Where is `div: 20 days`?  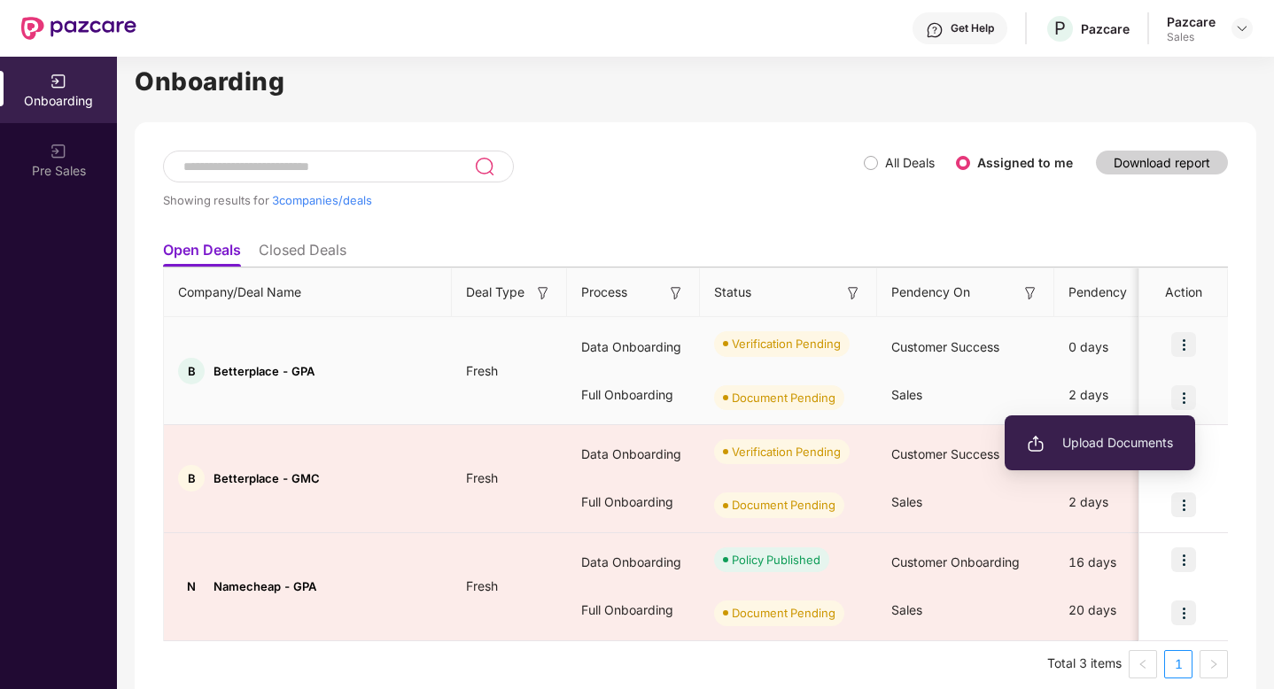 div: 20 days is located at coordinates (1121, 610).